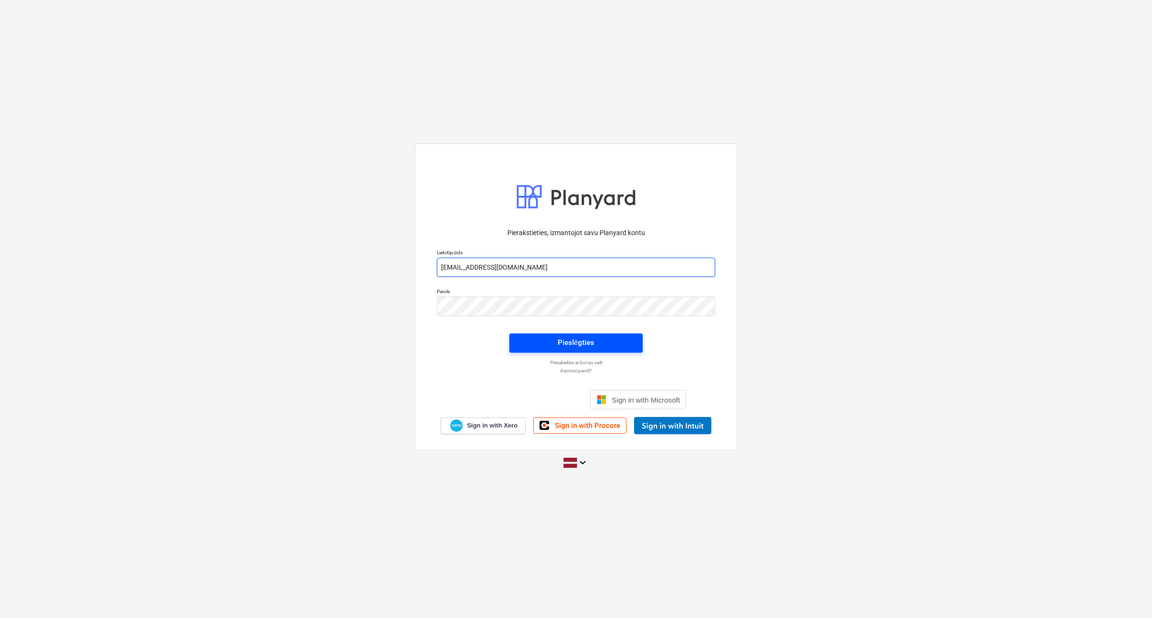 This screenshot has height=618, width=1152. Describe the element at coordinates (576, 267) in the screenshot. I see `input: Lietotājvārds` at that location.